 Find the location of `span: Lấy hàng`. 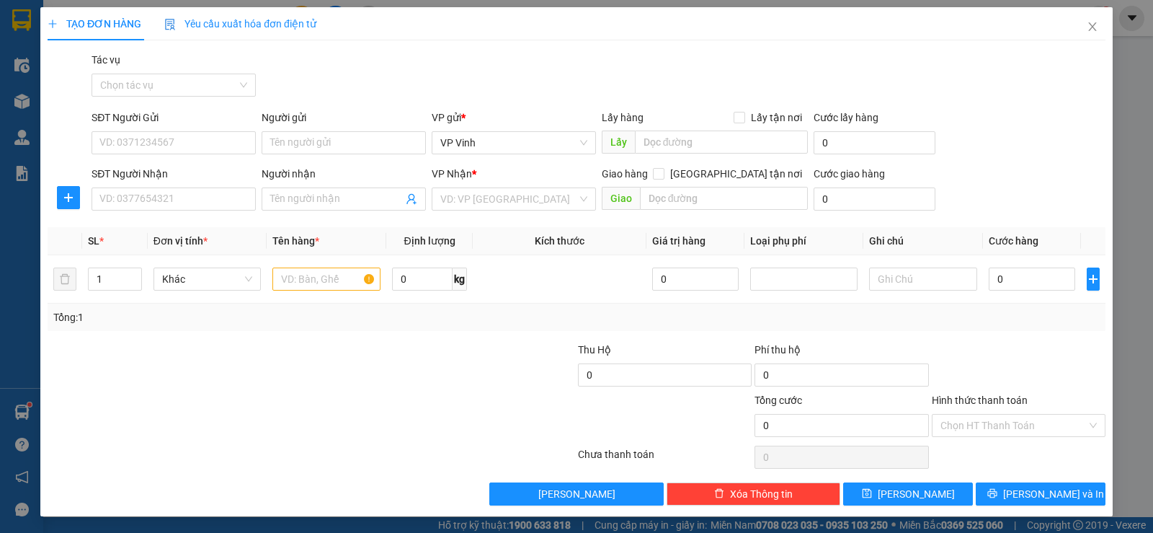

span: Lấy hàng is located at coordinates (623, 117).